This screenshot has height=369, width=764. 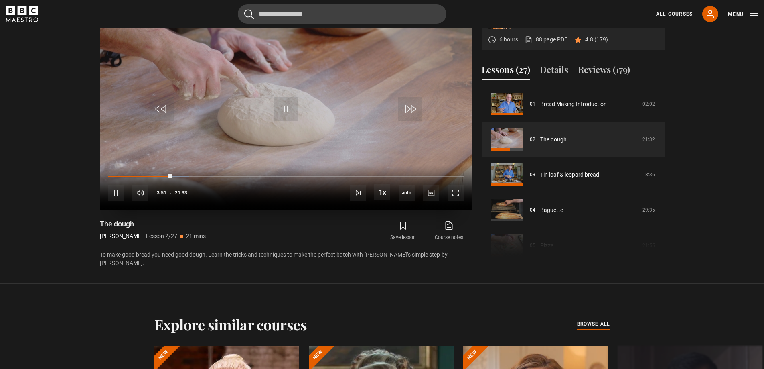 What do you see at coordinates (554, 139) in the screenshot?
I see `a: The dough` at bounding box center [554, 139].